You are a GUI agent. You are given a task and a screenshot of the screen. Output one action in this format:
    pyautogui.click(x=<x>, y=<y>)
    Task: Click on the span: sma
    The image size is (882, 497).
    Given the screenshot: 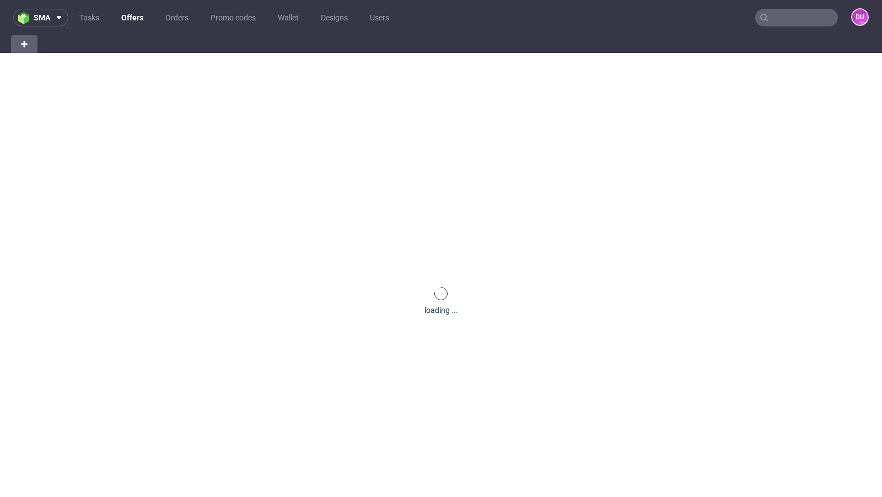 What is the action you would take?
    pyautogui.click(x=42, y=18)
    